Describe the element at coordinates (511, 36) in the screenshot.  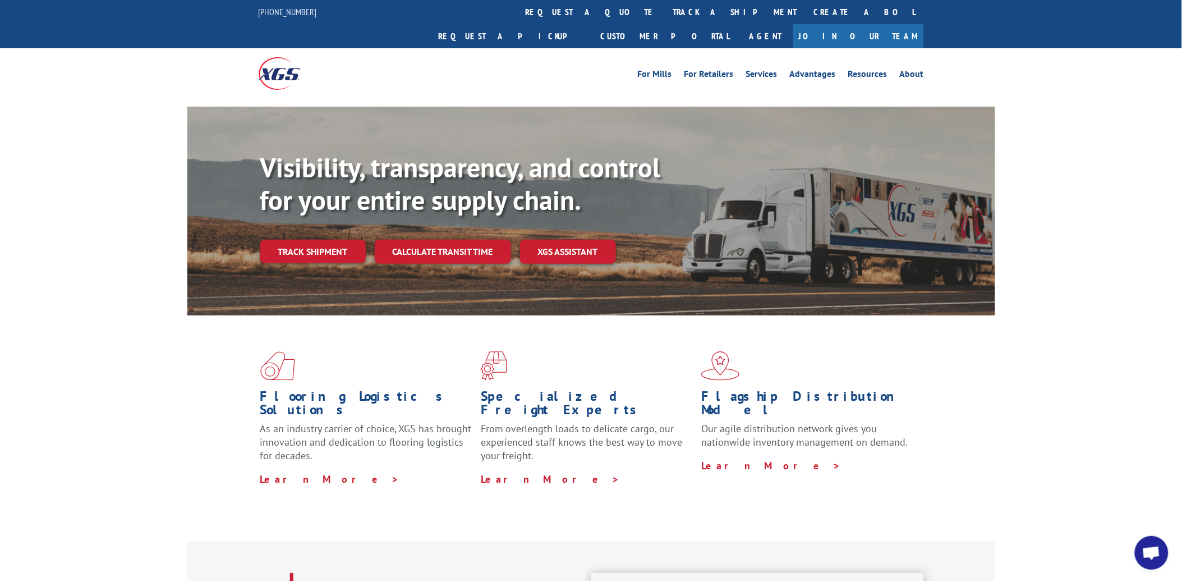
I see `a: Request a pickup` at that location.